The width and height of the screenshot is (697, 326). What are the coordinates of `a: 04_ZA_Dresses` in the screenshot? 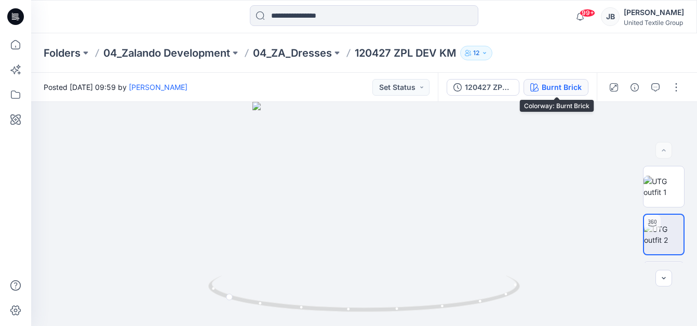 It's located at (292, 53).